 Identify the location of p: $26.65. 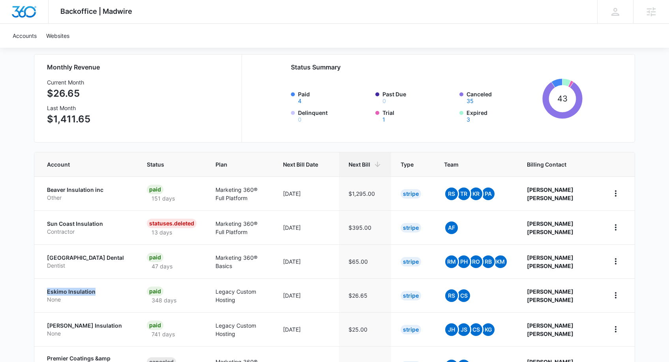
(69, 94).